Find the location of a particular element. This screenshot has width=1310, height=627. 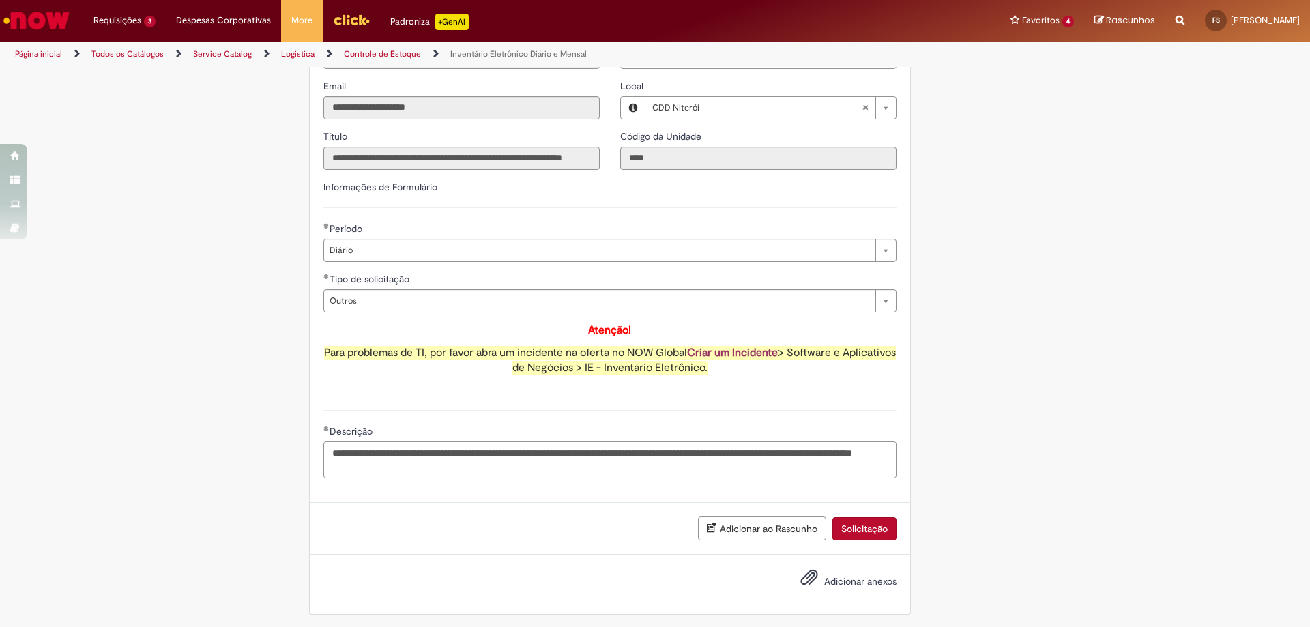

label: Somente leitura - Título is located at coordinates (336, 136).